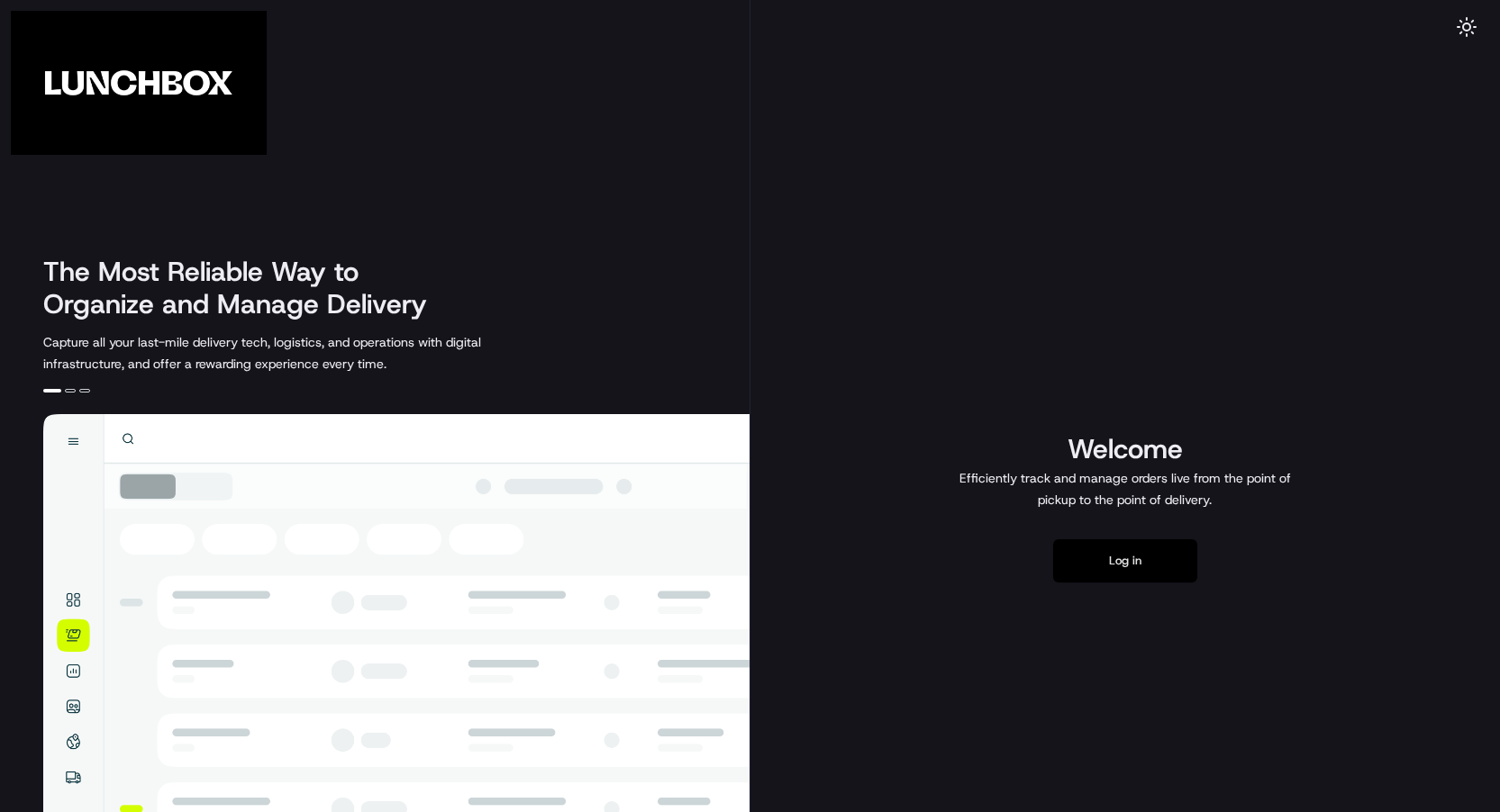 Image resolution: width=1500 pixels, height=812 pixels. What do you see at coordinates (1125, 489) in the screenshot?
I see `p: Efficiently track and manage orders live from the point of pickup to the point of delivery.` at bounding box center [1125, 489].